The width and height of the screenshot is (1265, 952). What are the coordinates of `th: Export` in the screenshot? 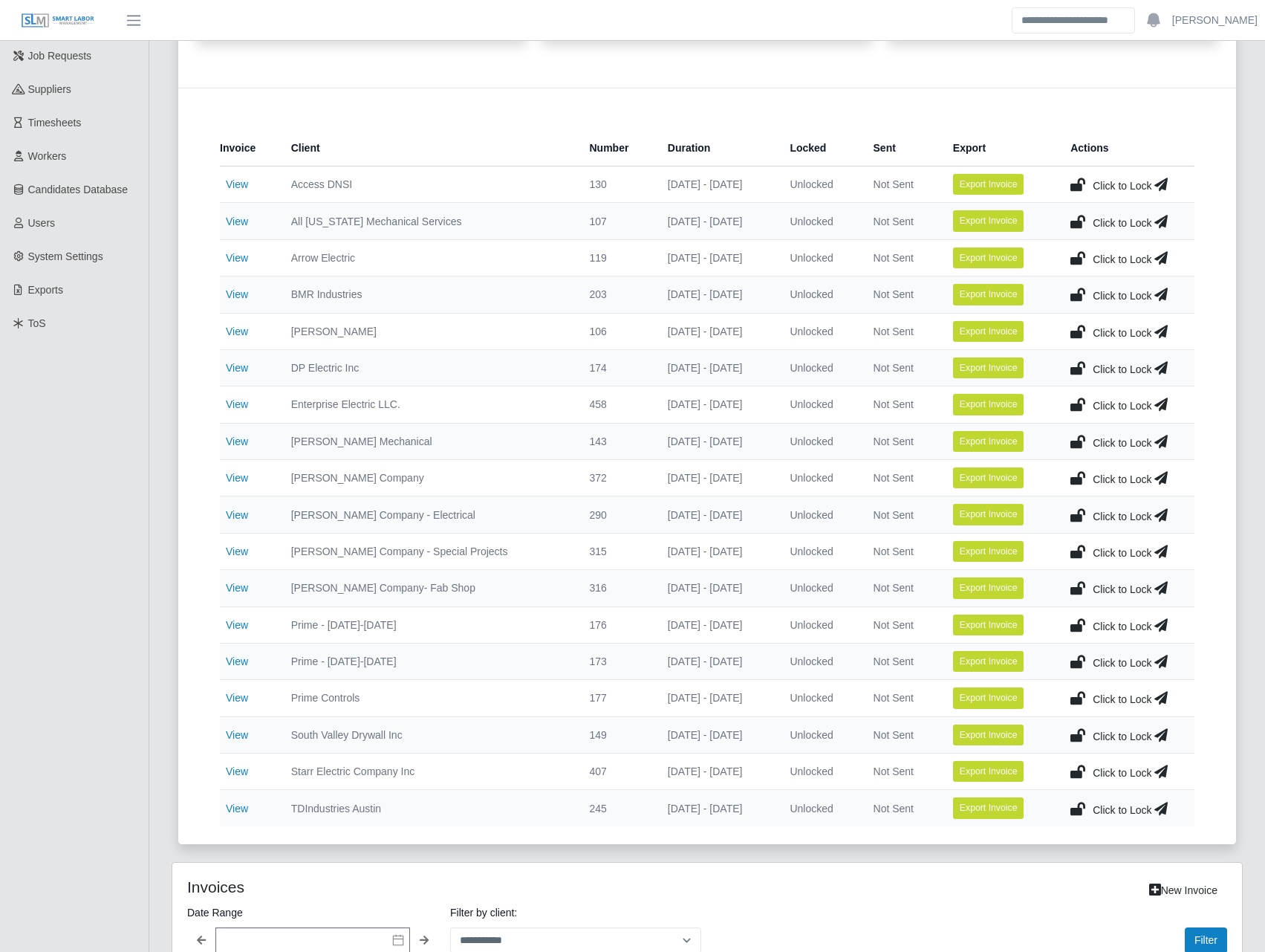 It's located at (1000, 148).